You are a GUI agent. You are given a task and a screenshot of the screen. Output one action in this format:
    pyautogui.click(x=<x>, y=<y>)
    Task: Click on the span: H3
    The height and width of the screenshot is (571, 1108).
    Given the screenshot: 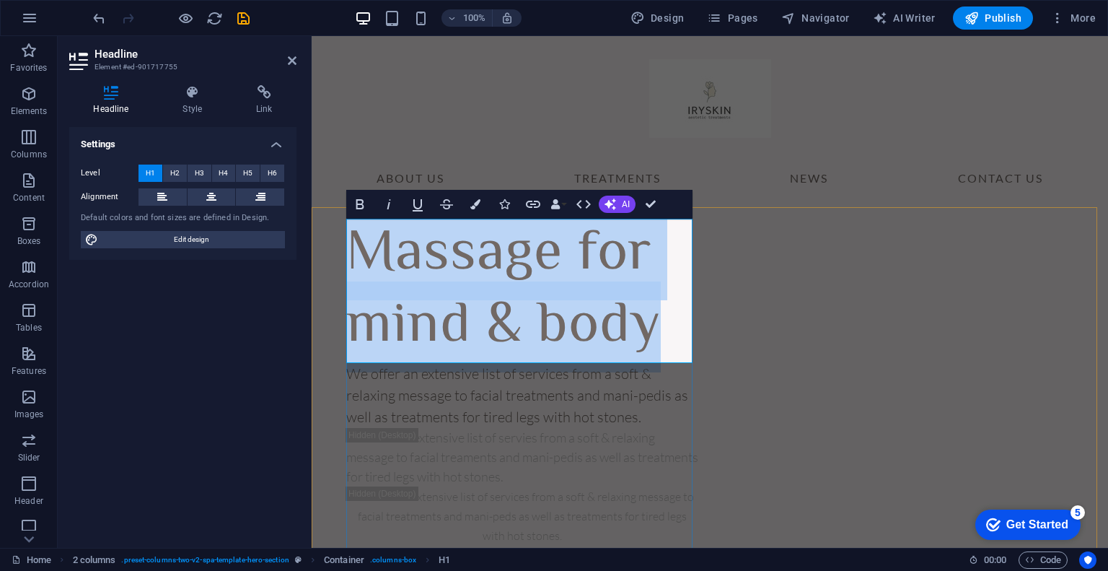 What is the action you would take?
    pyautogui.click(x=199, y=173)
    